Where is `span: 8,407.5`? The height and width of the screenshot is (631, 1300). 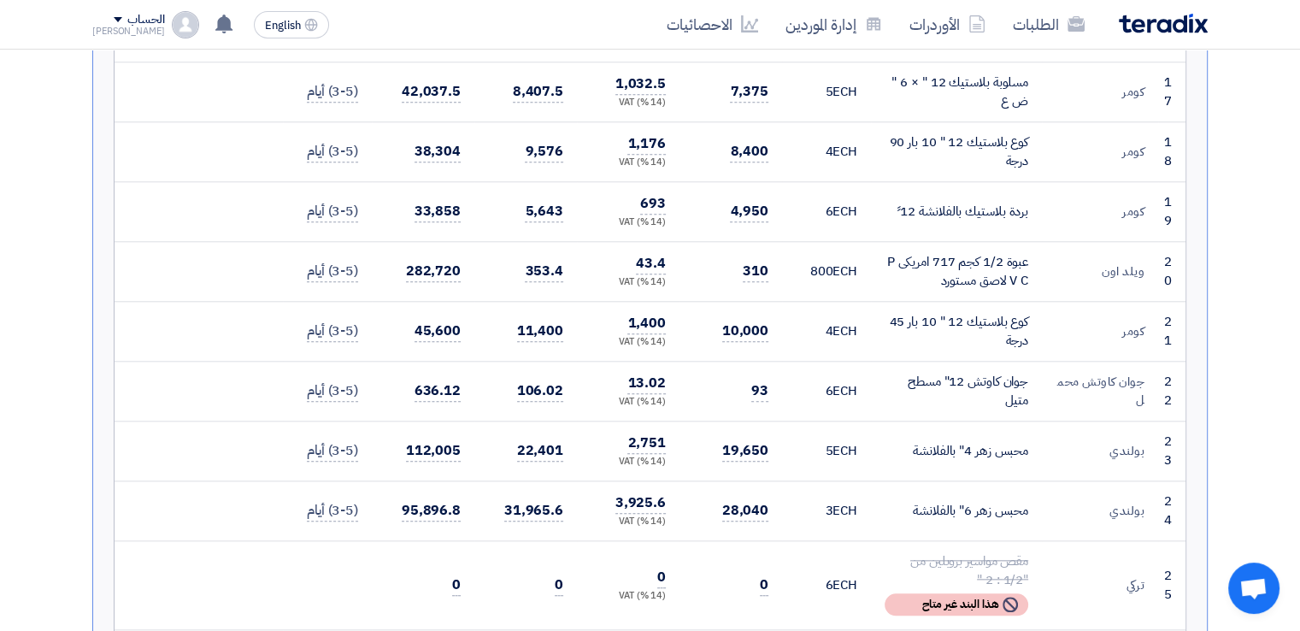
span: 8,407.5 is located at coordinates (538, 91).